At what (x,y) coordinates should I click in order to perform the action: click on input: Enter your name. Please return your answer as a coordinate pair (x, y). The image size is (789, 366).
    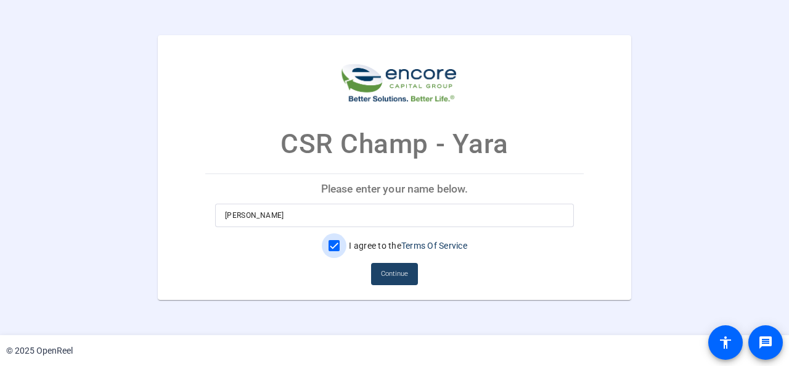
    Looking at the image, I should click on (395, 215).